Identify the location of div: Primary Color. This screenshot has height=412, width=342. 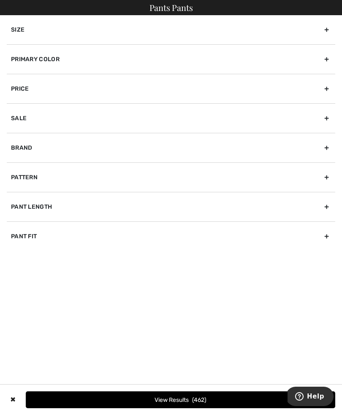
(171, 59).